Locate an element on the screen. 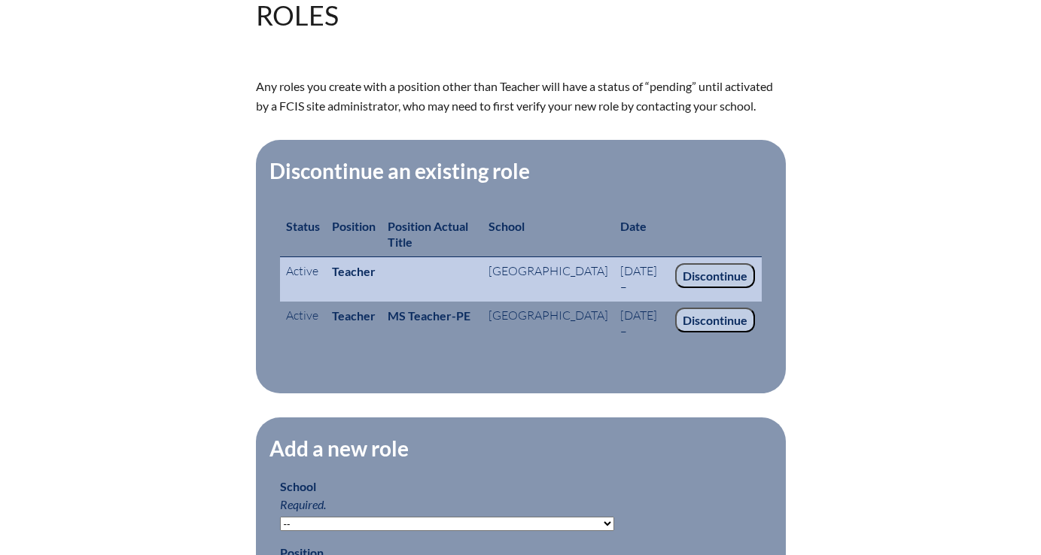  th: Date is located at coordinates (687, 234).